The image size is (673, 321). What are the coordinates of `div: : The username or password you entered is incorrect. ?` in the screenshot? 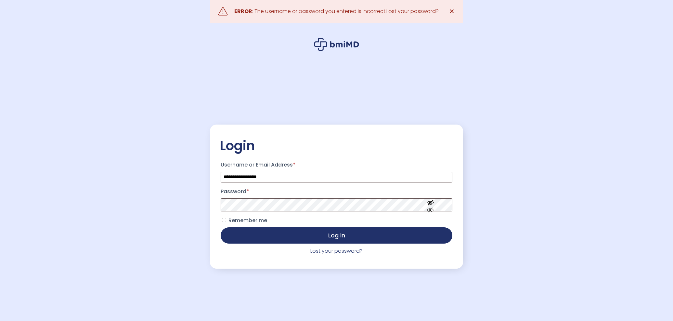 It's located at (336, 11).